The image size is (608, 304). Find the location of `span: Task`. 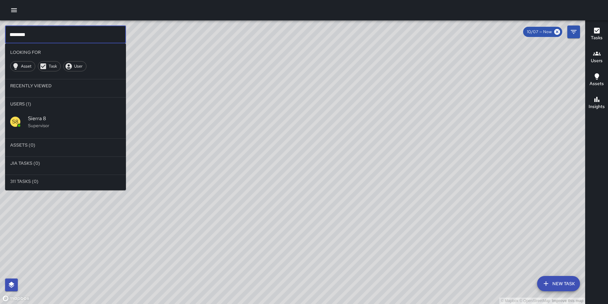

span: Task is located at coordinates (53, 66).